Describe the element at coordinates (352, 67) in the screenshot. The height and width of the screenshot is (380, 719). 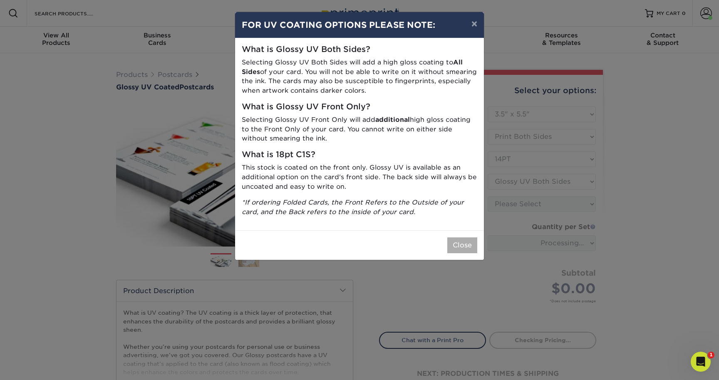
I see `strong: All Sides` at that location.